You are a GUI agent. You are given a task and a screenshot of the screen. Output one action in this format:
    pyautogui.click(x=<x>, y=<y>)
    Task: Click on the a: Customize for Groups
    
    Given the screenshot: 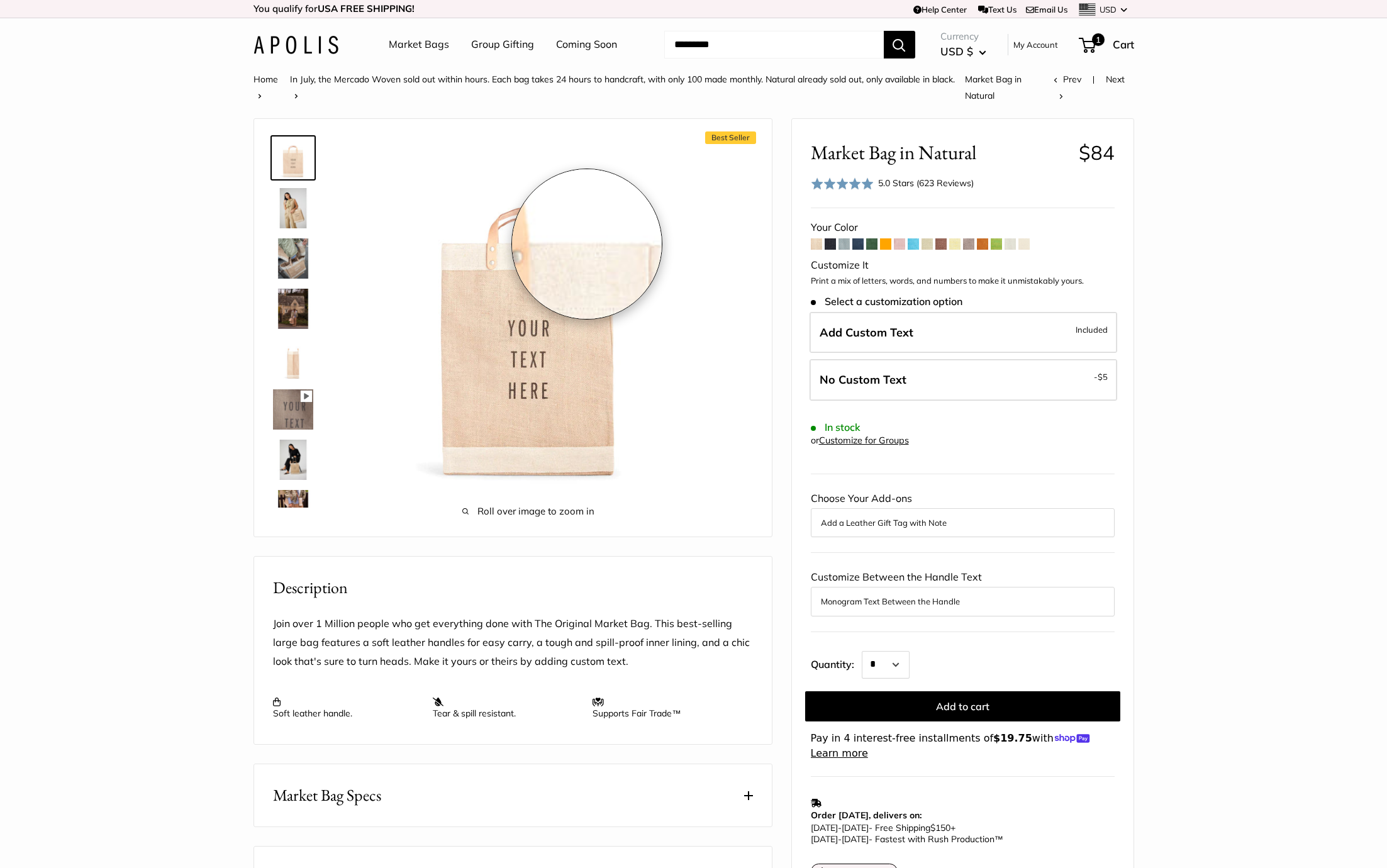 What is the action you would take?
    pyautogui.click(x=863, y=440)
    